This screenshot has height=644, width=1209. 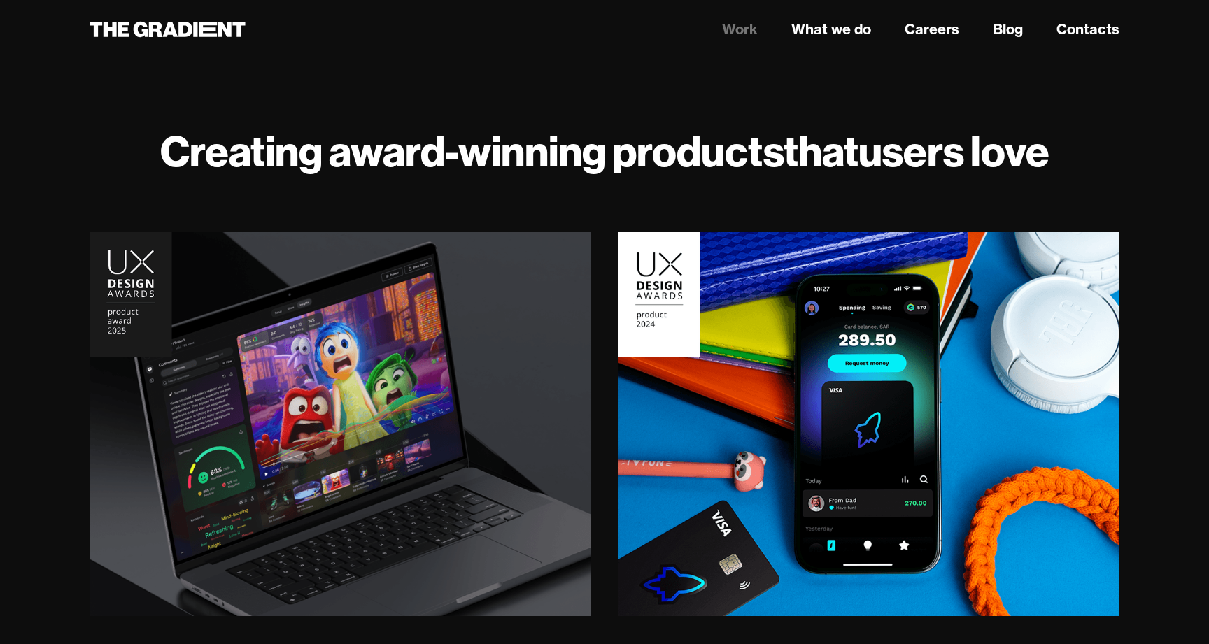 What do you see at coordinates (1088, 29) in the screenshot?
I see `a: Contacts` at bounding box center [1088, 29].